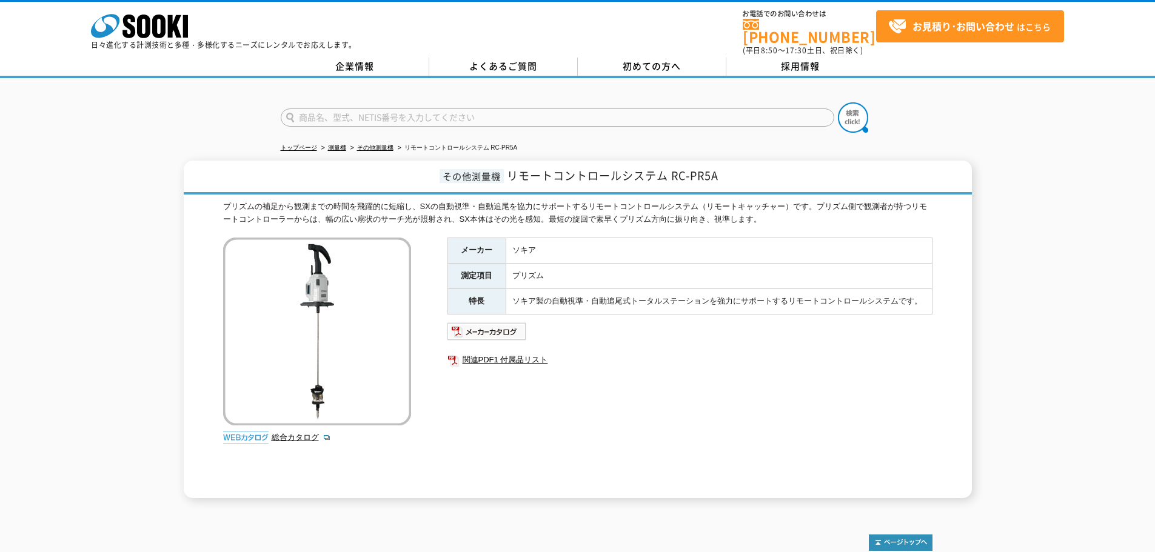  I want to click on span: はこちら, so click(969, 27).